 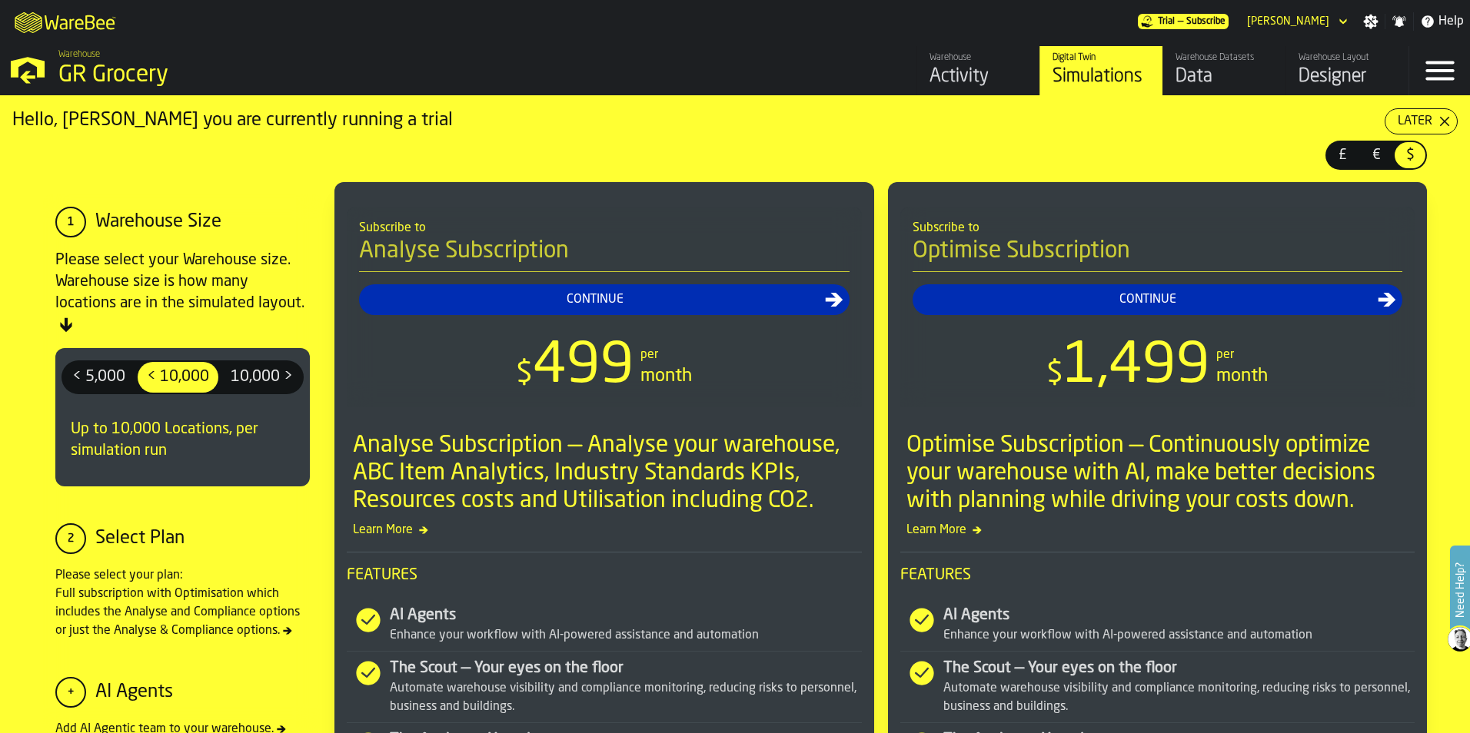 I want to click on a: link-to-/wh/i/e451d98b-95f6-4604-91ff-c80219f9c36d/feed/, so click(x=978, y=71).